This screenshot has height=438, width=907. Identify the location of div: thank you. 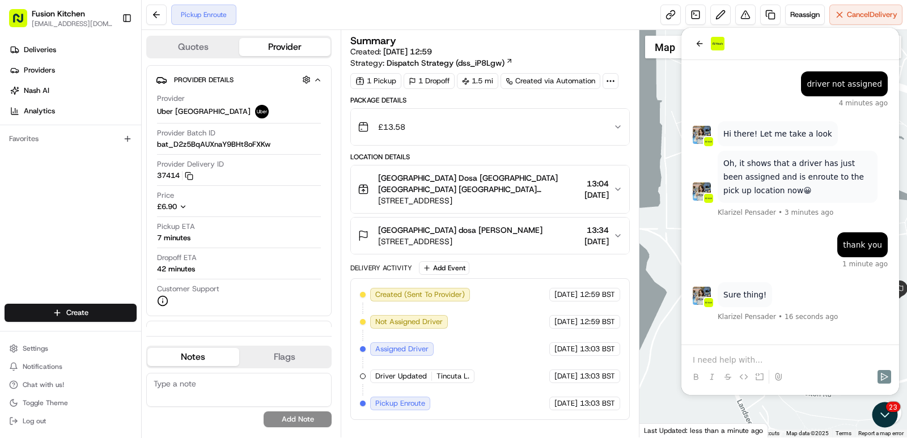
(181, 217).